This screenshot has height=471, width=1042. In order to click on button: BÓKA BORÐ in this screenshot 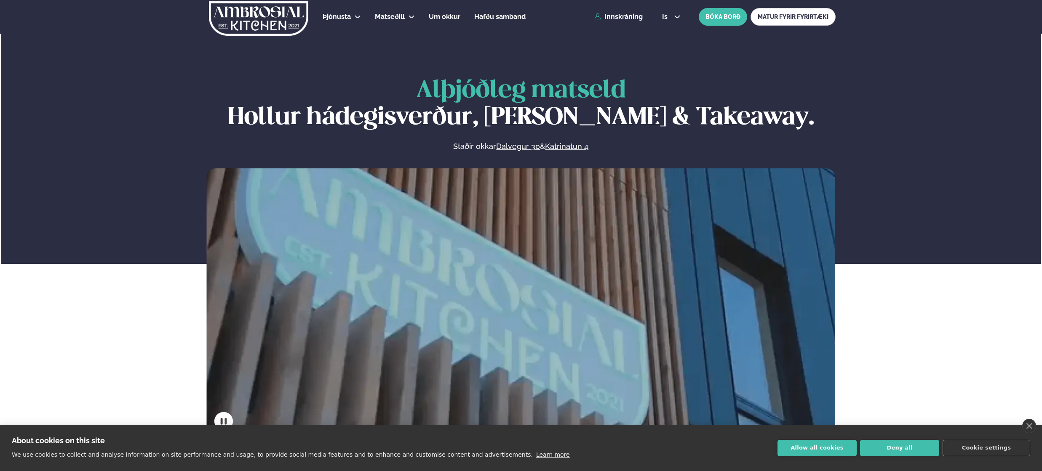, I will do `click(723, 17)`.